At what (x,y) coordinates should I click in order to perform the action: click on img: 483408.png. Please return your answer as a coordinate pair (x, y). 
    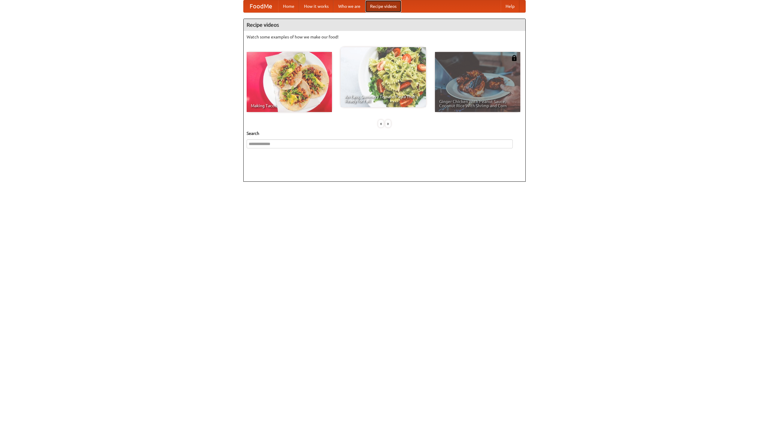
    Looking at the image, I should click on (515, 58).